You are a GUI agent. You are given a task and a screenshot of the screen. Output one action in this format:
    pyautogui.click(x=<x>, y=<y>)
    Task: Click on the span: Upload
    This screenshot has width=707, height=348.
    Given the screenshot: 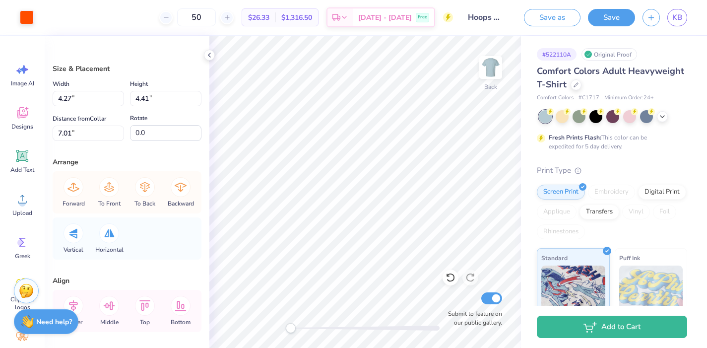 What is the action you would take?
    pyautogui.click(x=22, y=213)
    